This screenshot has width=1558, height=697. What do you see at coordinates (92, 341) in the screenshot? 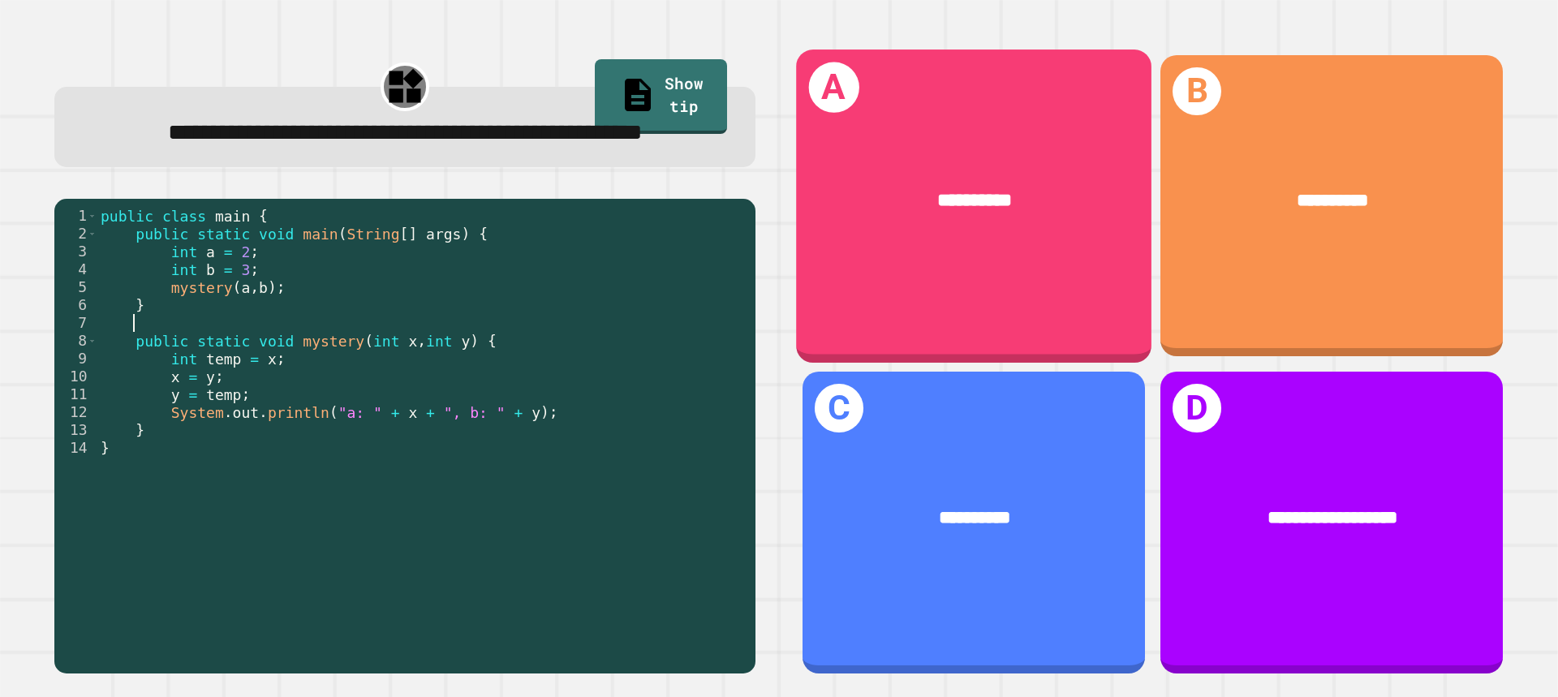
I see `span: Toggle code folding, rows 8 through 13` at bounding box center [92, 341].